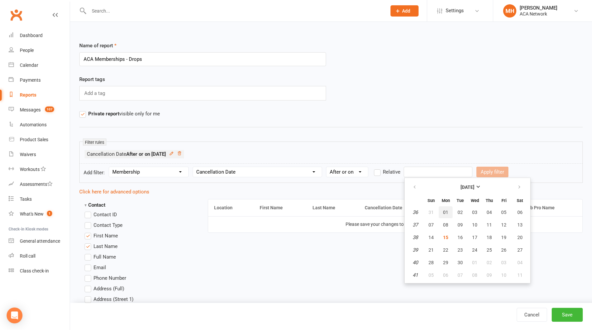  What do you see at coordinates (39, 125) in the screenshot?
I see `a: Automations` at bounding box center [39, 125].